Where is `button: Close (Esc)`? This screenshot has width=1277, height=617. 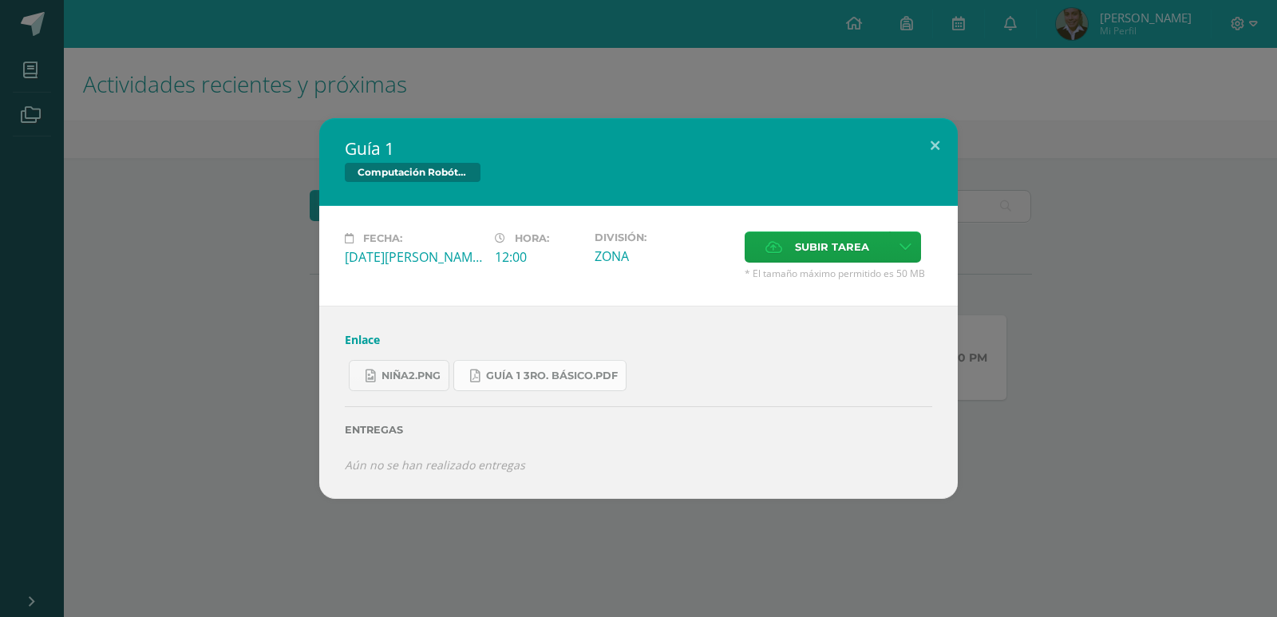
button: Close (Esc) is located at coordinates (934, 145).